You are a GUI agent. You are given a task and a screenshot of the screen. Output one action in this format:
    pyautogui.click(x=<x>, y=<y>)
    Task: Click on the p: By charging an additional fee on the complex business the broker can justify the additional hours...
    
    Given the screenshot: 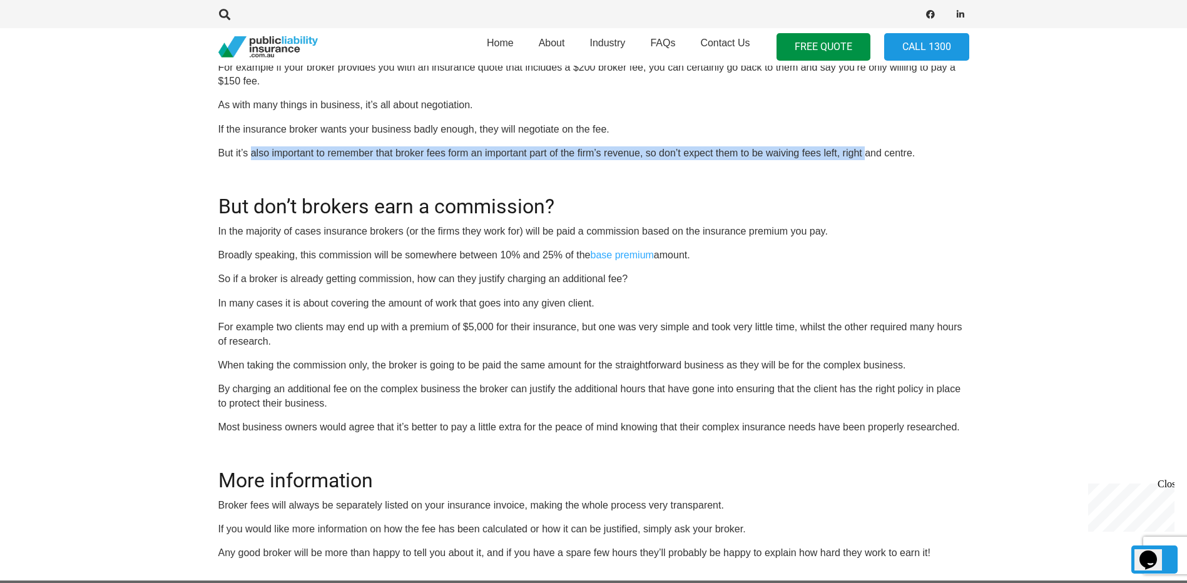 What is the action you would take?
    pyautogui.click(x=594, y=396)
    